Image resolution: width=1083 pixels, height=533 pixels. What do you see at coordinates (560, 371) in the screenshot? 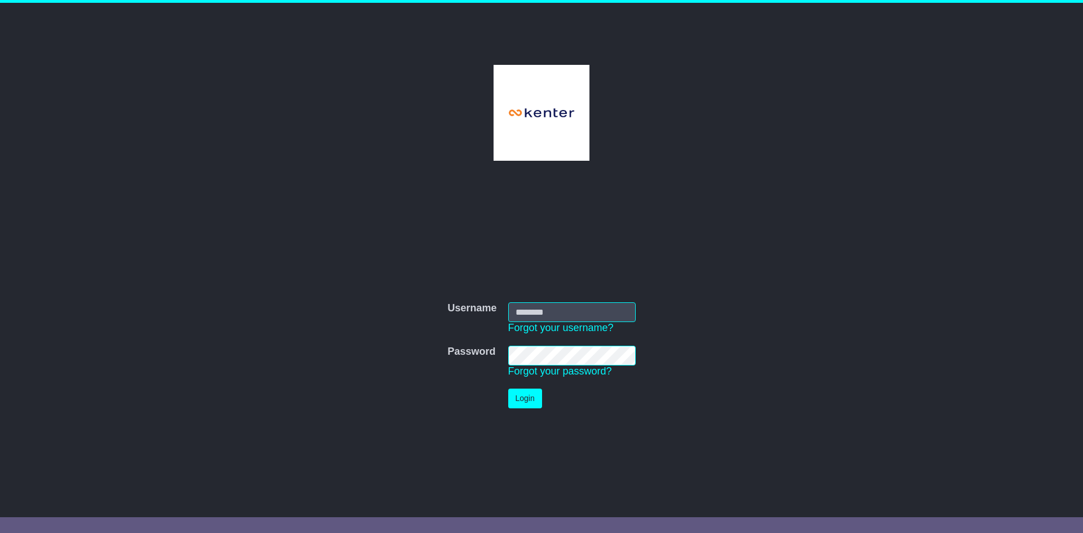
I see `a: Forgot your password?` at bounding box center [560, 371].